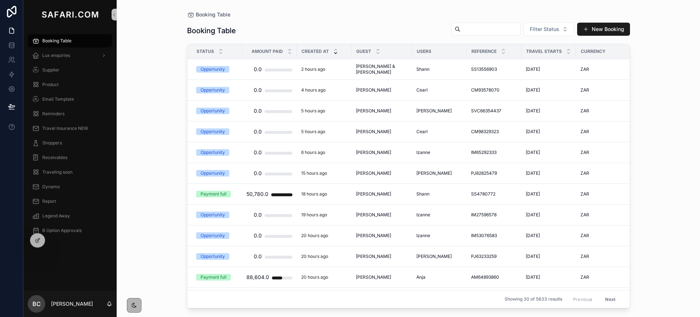  What do you see at coordinates (52, 143) in the screenshot?
I see `span: Shoppers` at bounding box center [52, 143].